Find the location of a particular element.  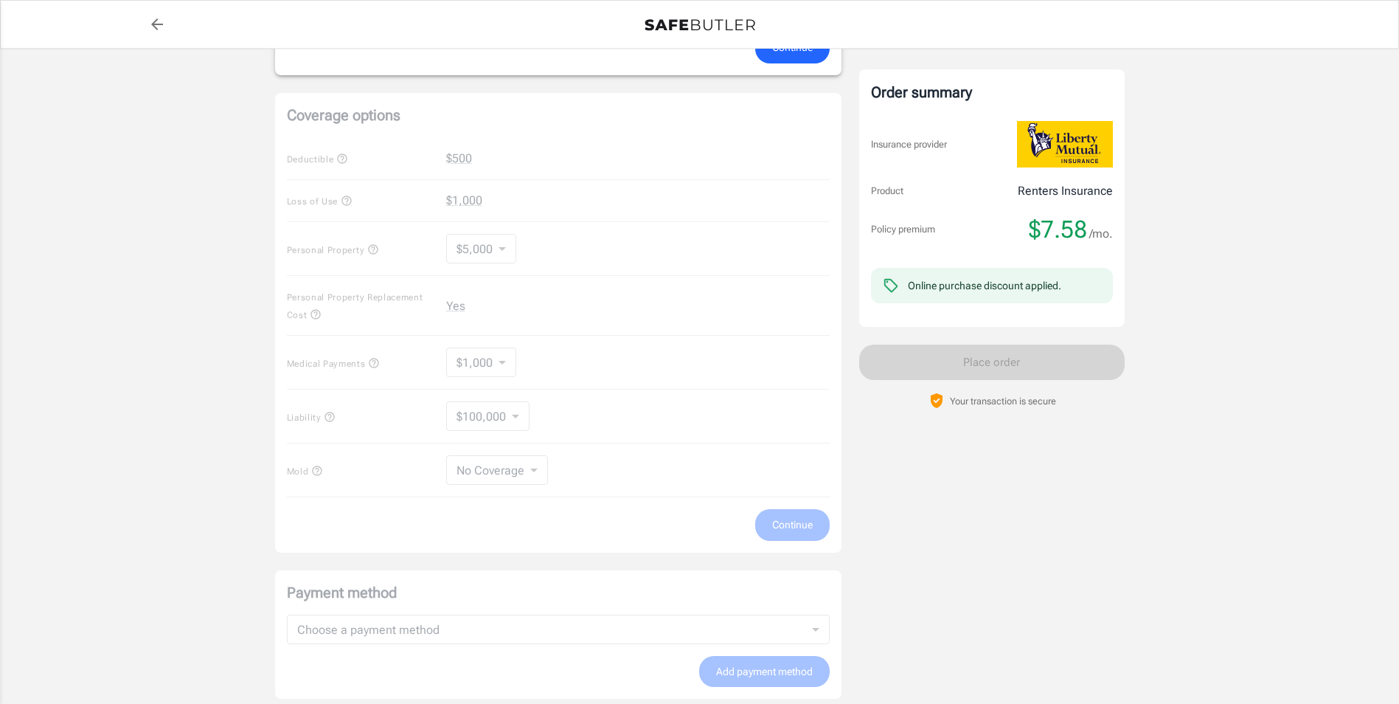

p: Insurance provider is located at coordinates (909, 145).